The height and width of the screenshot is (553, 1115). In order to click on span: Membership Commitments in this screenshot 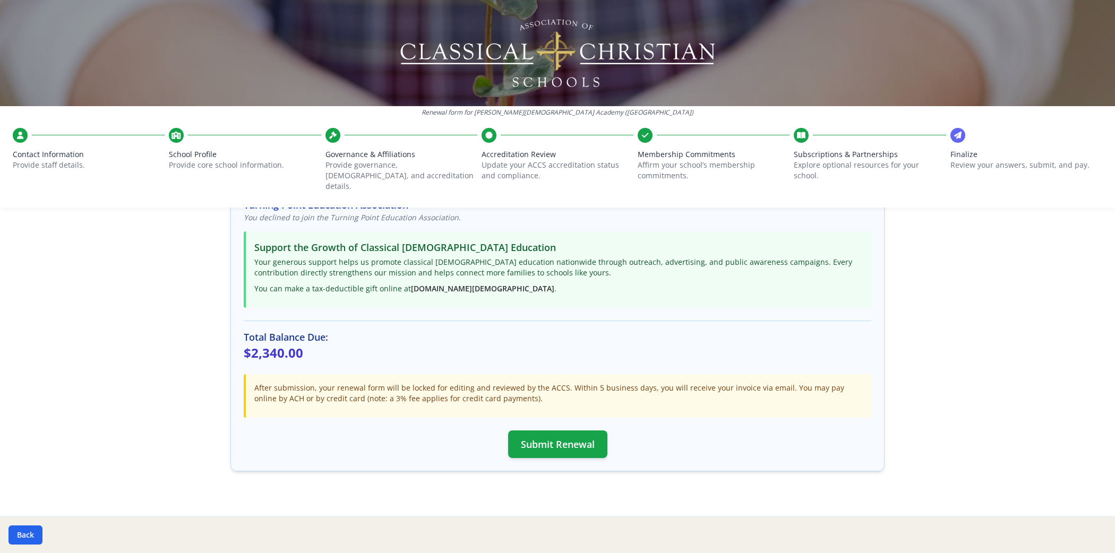, I will do `click(714, 155)`.